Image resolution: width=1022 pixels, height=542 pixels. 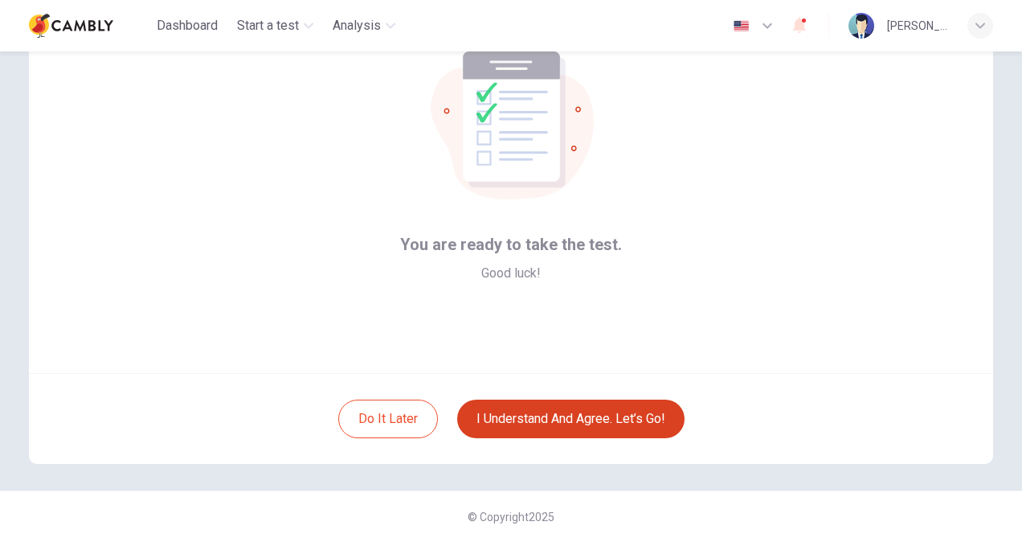 I want to click on img: Cambly logo, so click(x=71, y=26).